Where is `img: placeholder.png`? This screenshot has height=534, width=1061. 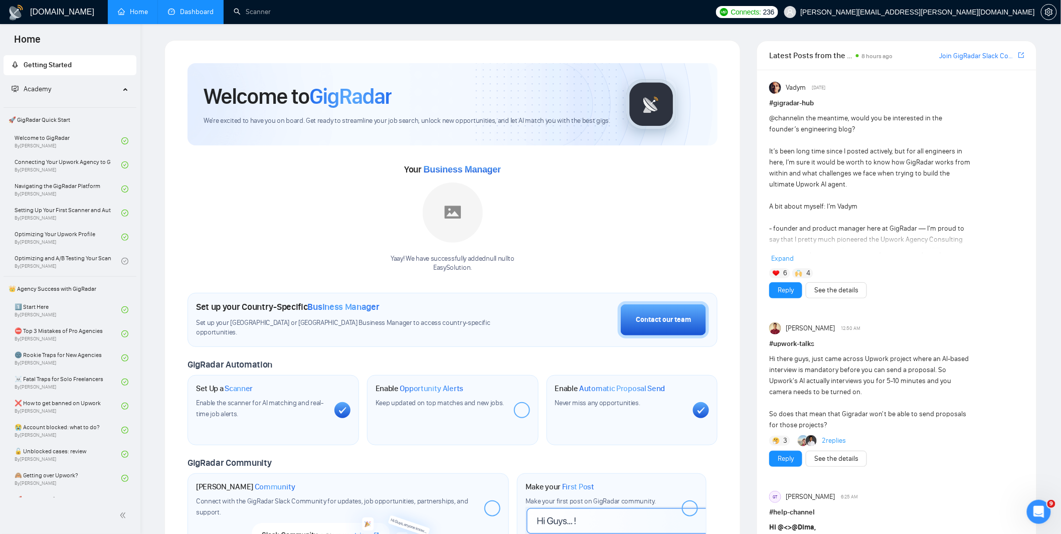
img: placeholder.png is located at coordinates (453, 213).